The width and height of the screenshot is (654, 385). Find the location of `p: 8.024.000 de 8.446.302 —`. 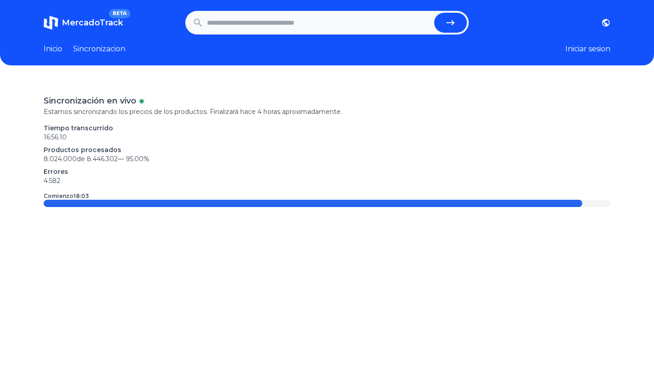

p: 8.024.000 de 8.446.302 — is located at coordinates (327, 159).